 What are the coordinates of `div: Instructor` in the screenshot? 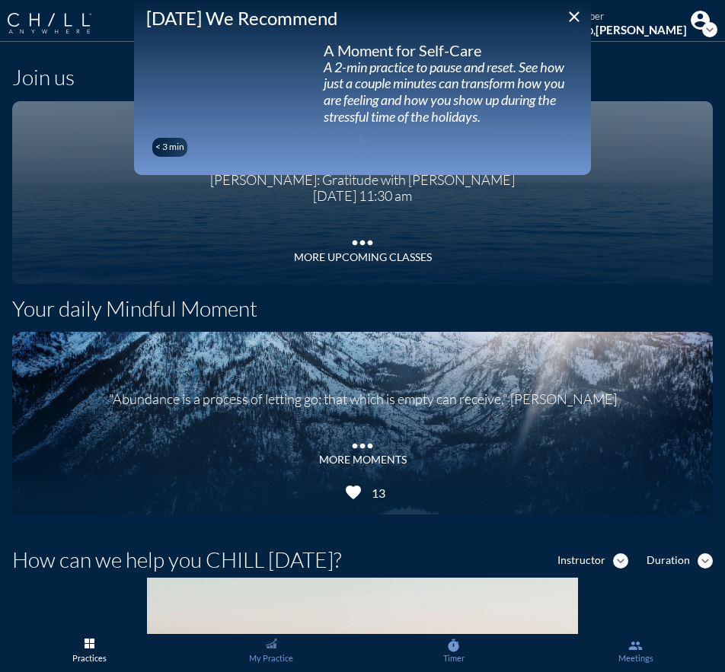 It's located at (581, 561).